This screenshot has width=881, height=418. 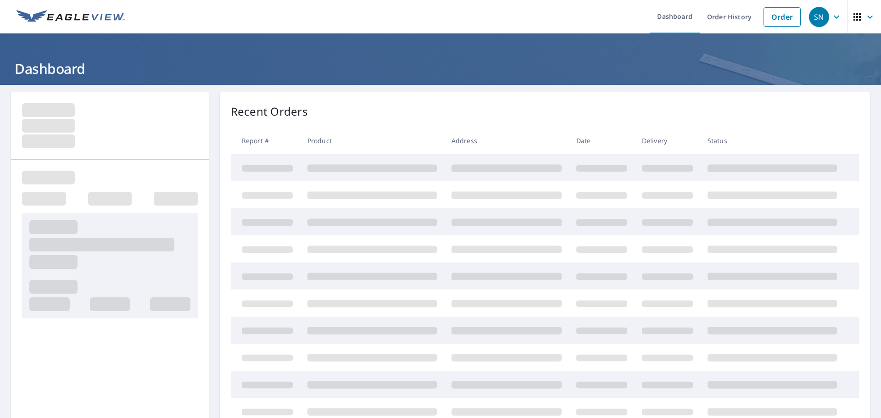 I want to click on p: Recent Orders, so click(x=269, y=111).